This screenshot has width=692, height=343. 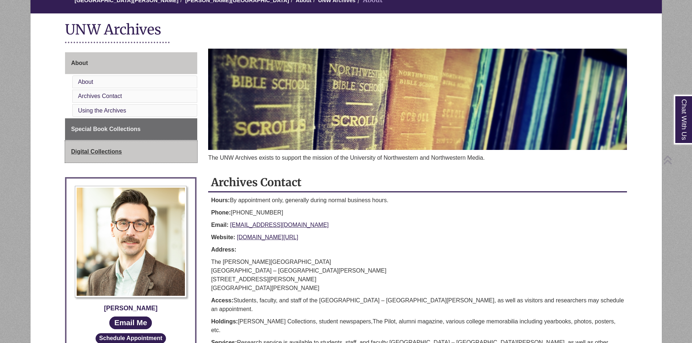 I want to click on a: Digital Collections, so click(x=131, y=152).